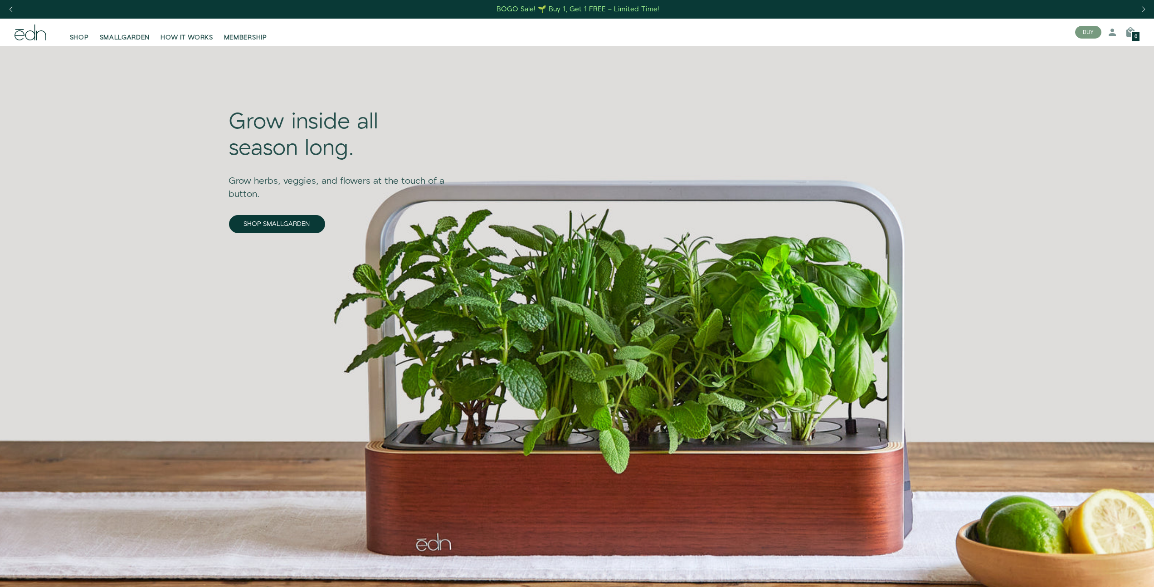 The width and height of the screenshot is (1154, 587). I want to click on span: MEMBERSHIP, so click(245, 38).